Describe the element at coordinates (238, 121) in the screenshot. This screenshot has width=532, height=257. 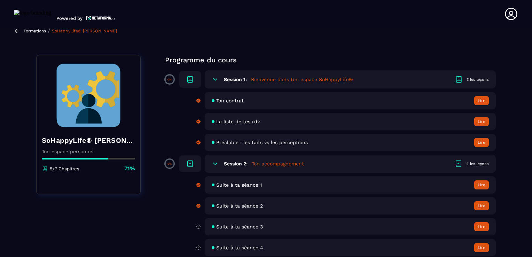
I see `span: La liste de tes rdv` at that location.